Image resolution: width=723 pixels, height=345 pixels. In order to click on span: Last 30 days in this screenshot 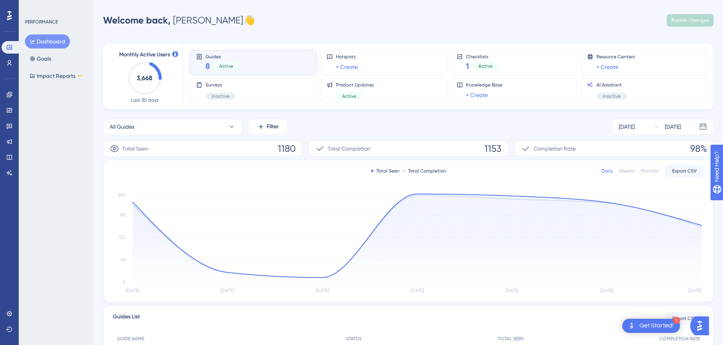, I will do `click(145, 100)`.